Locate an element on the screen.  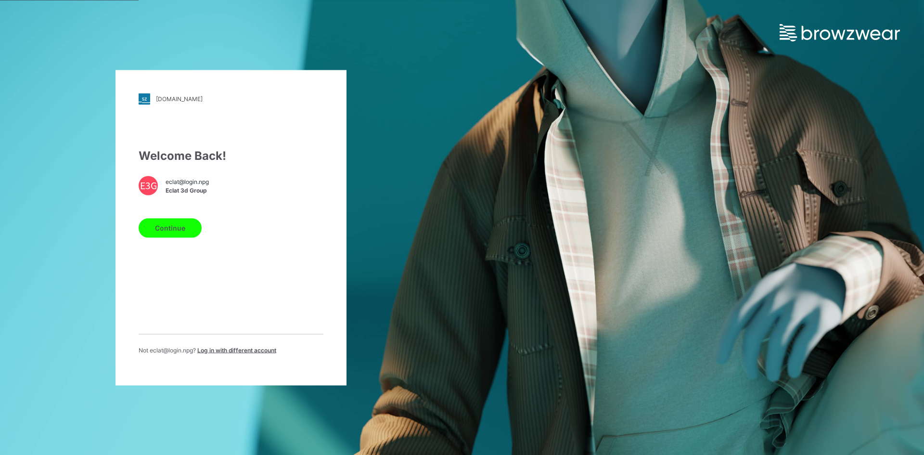
img: stylezone-logo.562084cfcfab977791bfbf7441f1a819.svg is located at coordinates (144, 99).